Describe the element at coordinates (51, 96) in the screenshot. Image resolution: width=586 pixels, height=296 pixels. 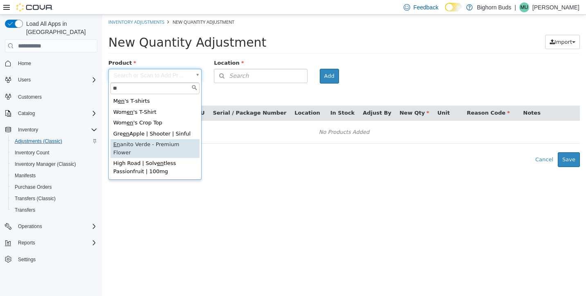
I see `button: Customers` at that location.